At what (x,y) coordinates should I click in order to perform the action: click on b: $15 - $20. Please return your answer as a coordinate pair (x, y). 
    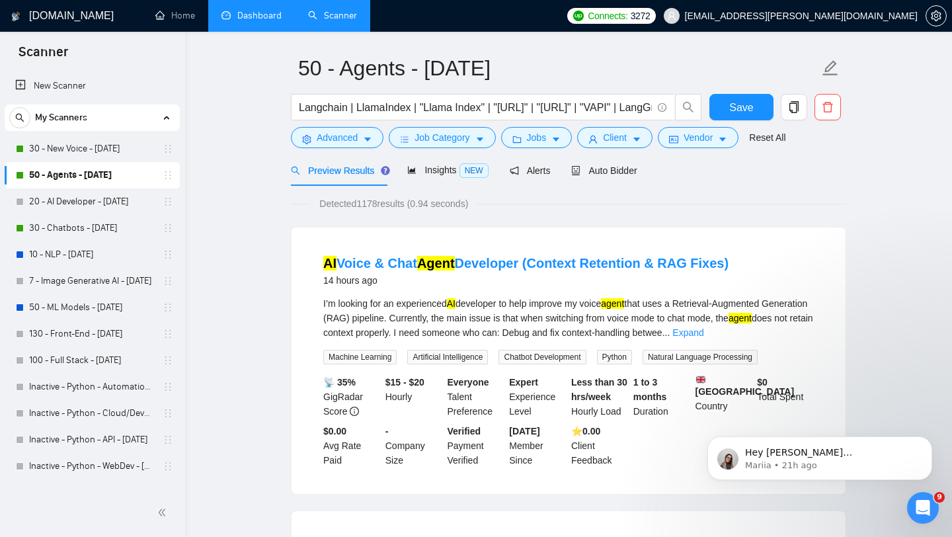
    Looking at the image, I should click on (405, 382).